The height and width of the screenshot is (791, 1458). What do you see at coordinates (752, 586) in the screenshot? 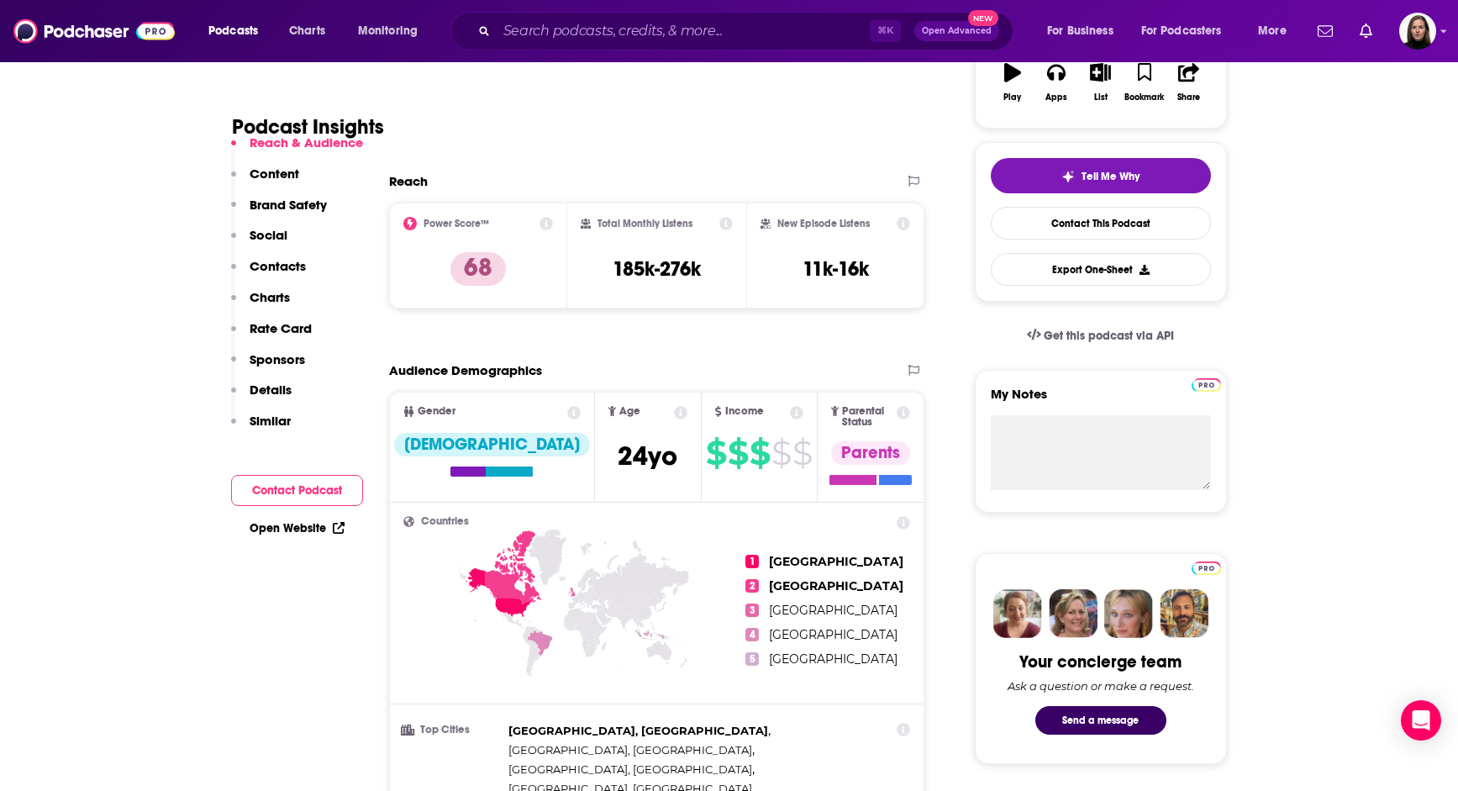
I see `span: 2` at bounding box center [752, 586].